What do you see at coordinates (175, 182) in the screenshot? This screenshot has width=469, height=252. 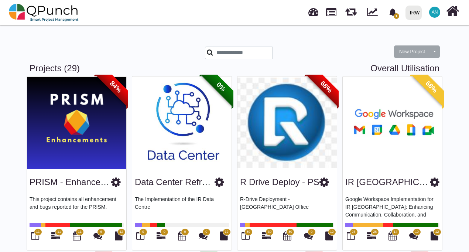 I see `a: Data Center Refresh` at bounding box center [175, 182].